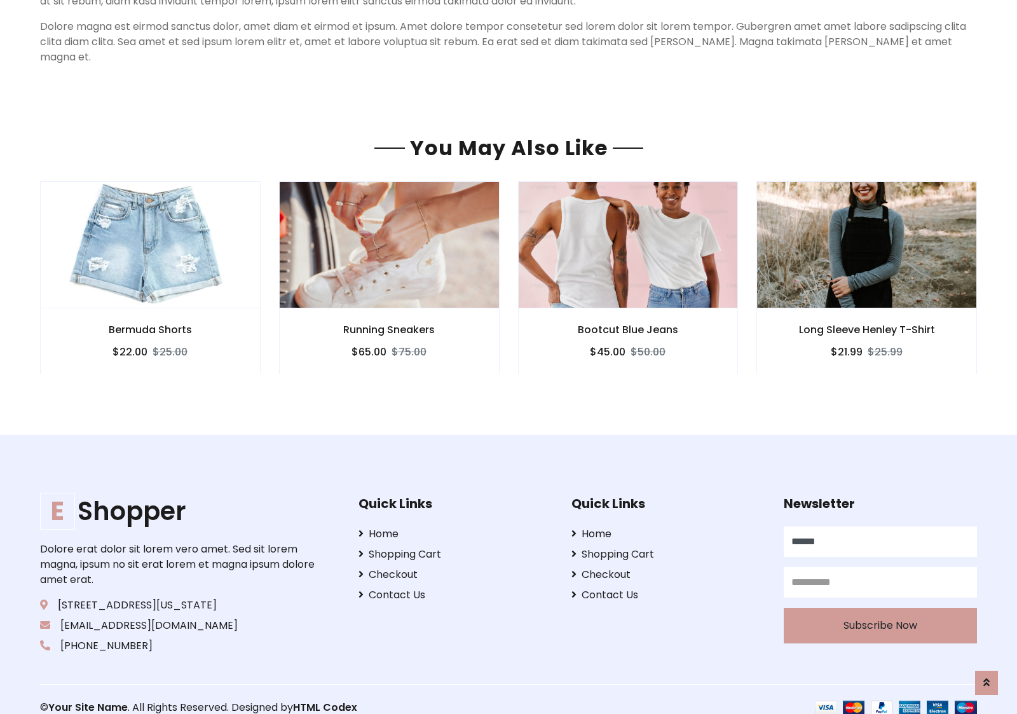 The width and height of the screenshot is (1017, 714). What do you see at coordinates (179, 511) in the screenshot?
I see `h1: Shopper` at bounding box center [179, 511].